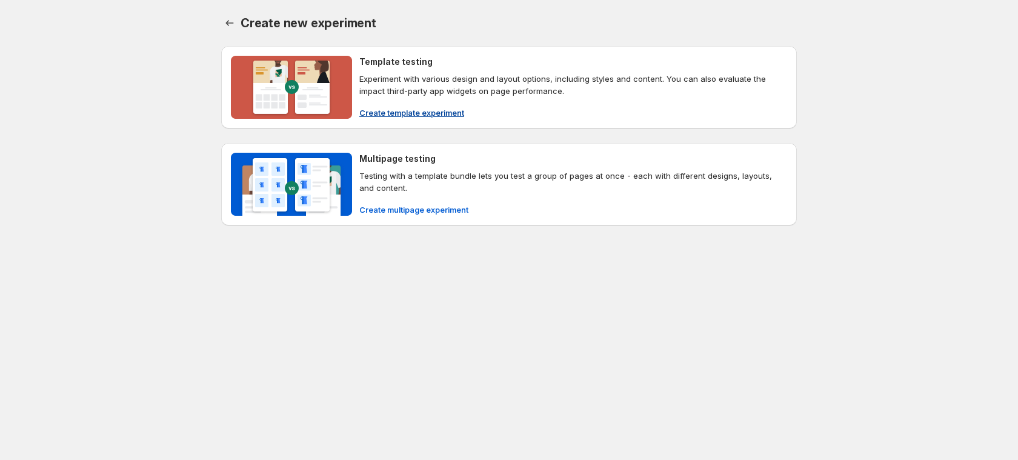 The image size is (1018, 460). I want to click on button: Create template experiment, so click(411, 113).